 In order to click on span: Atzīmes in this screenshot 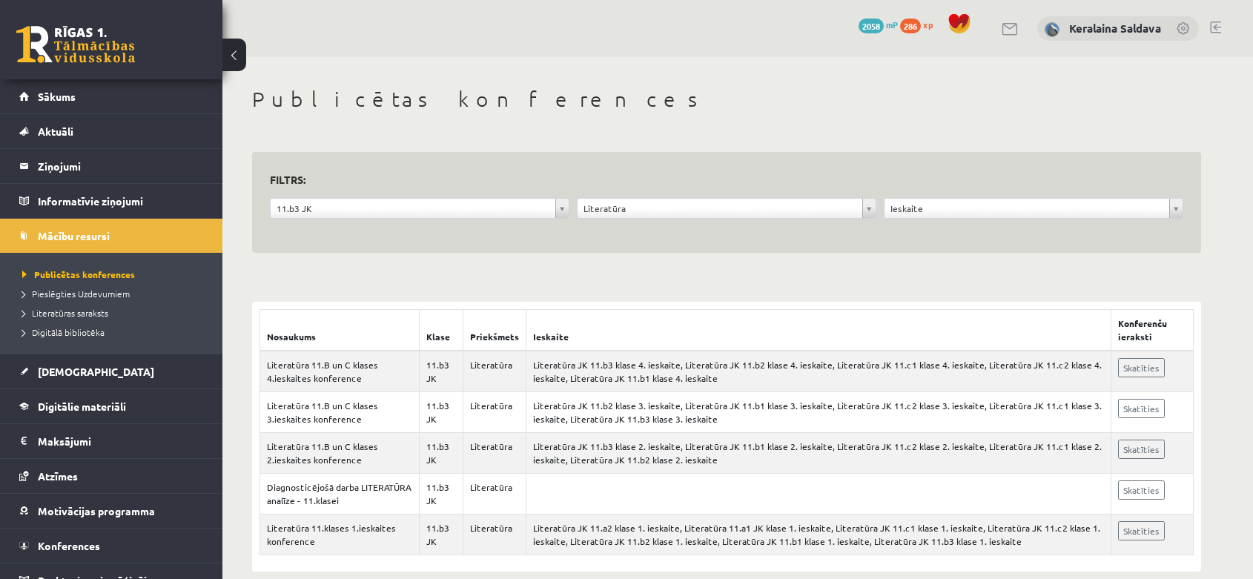, I will do `click(58, 476)`.